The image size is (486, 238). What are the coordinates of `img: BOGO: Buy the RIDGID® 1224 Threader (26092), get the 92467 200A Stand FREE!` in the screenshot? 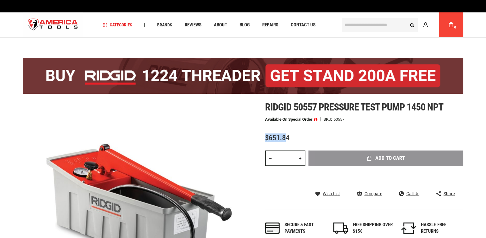 It's located at (243, 76).